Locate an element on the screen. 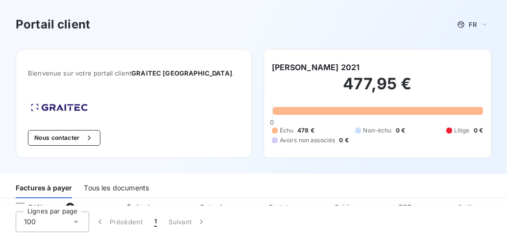  span: Non-échu is located at coordinates (377, 130).